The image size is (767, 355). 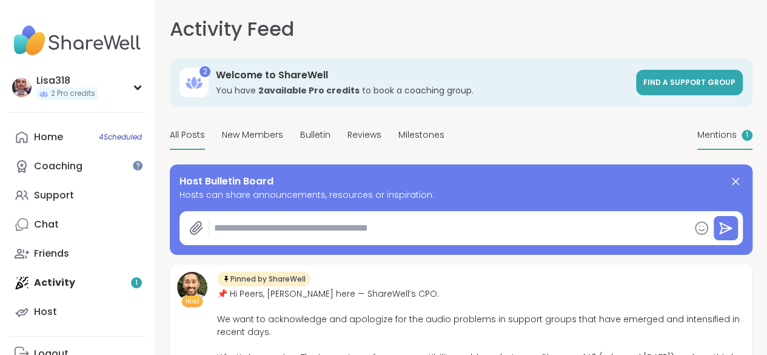 What do you see at coordinates (77, 137) in the screenshot?
I see `a: Home4Scheduled` at bounding box center [77, 137].